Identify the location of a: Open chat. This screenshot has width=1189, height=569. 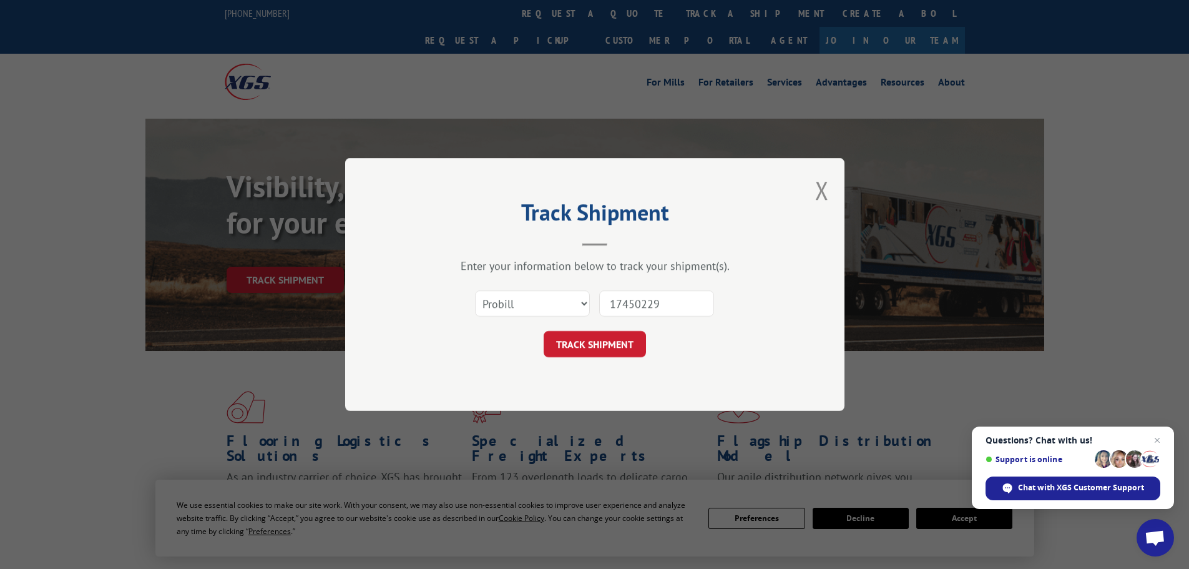
(1156, 538).